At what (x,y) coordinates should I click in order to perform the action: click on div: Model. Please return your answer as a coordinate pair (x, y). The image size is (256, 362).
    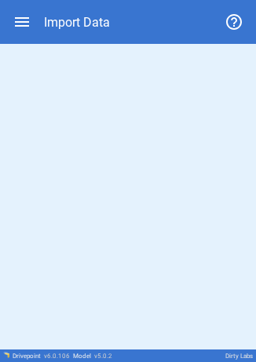
    Looking at the image, I should click on (93, 356).